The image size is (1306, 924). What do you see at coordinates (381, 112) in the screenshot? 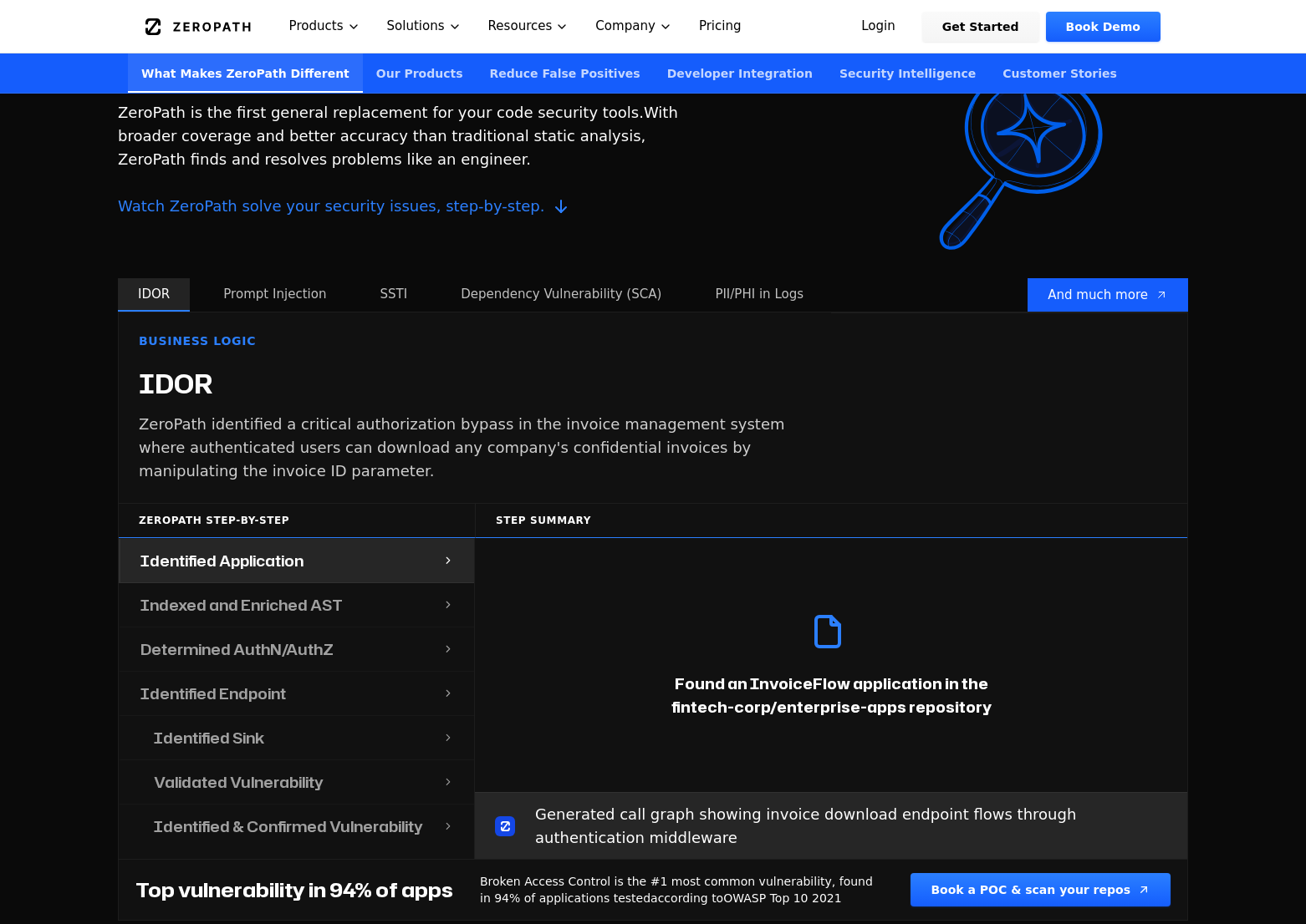
I see `span: ZeroPath is the first general replacement for your code security tools.` at bounding box center [381, 112].